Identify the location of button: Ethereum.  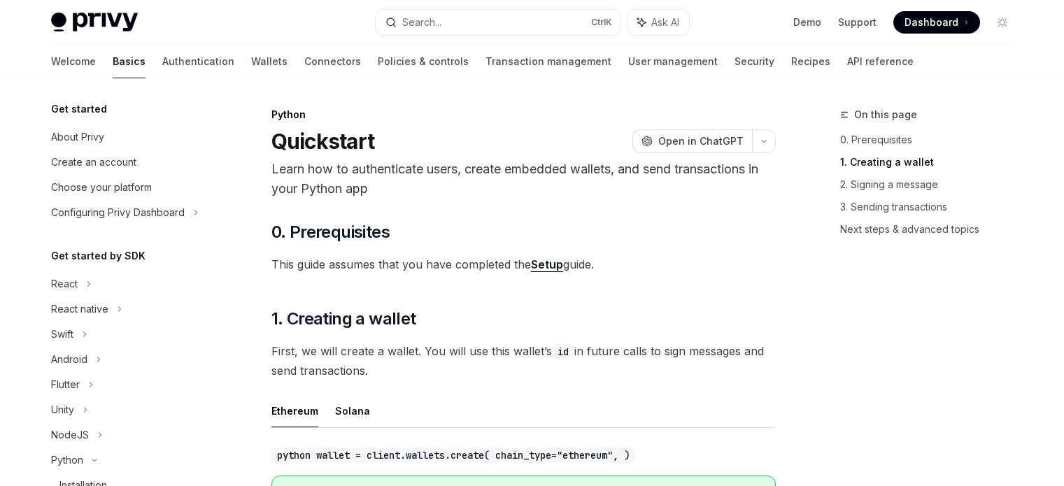
(294, 410).